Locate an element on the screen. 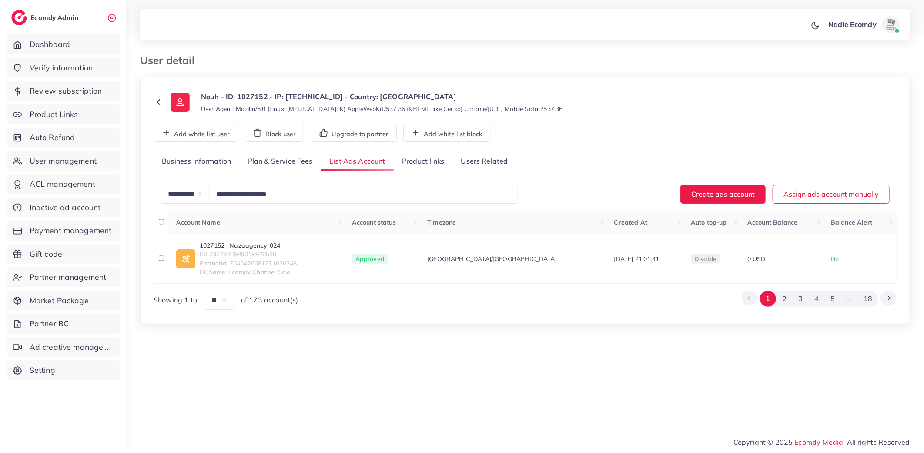  span: Created At is located at coordinates (631, 222).